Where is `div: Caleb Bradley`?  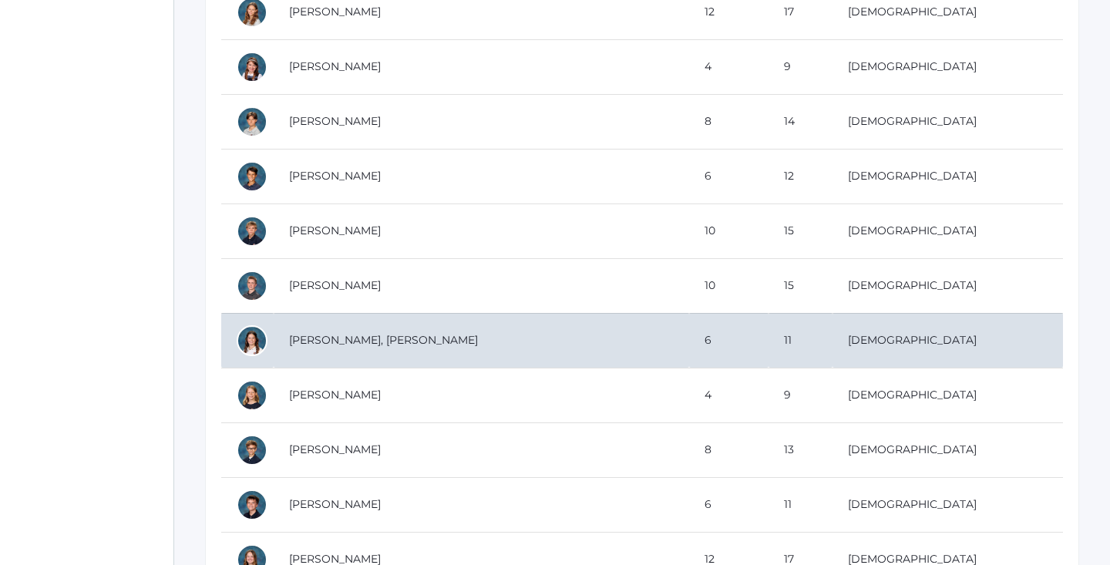 div: Caleb Bradley is located at coordinates (252, 231).